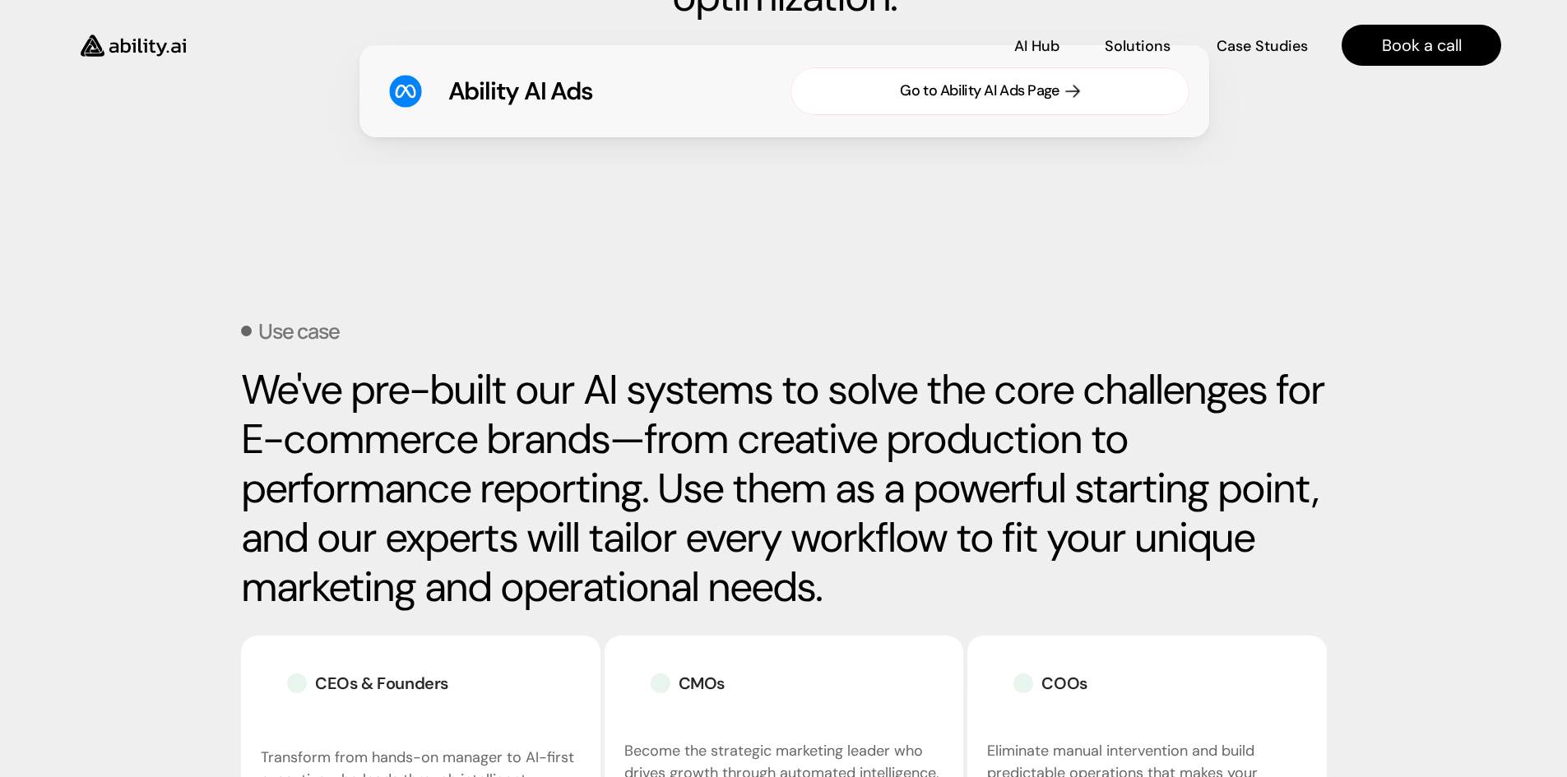 The image size is (1567, 777). I want to click on p: Book a call, so click(1422, 45).